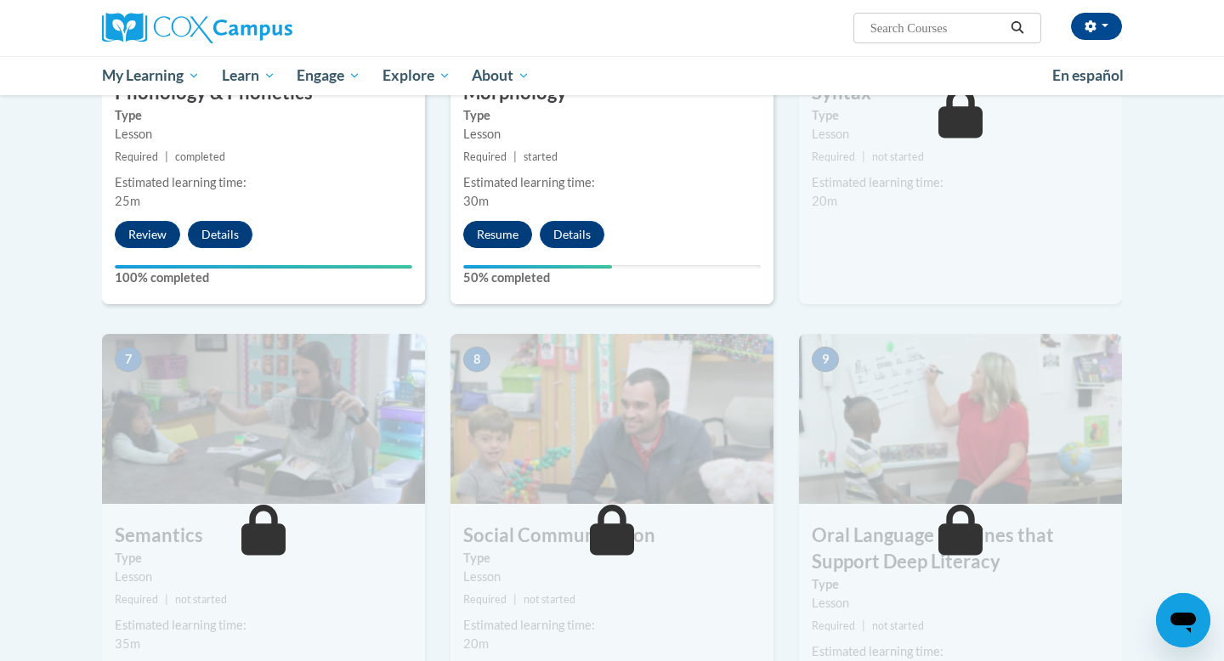  I want to click on a: Learn, so click(248, 76).